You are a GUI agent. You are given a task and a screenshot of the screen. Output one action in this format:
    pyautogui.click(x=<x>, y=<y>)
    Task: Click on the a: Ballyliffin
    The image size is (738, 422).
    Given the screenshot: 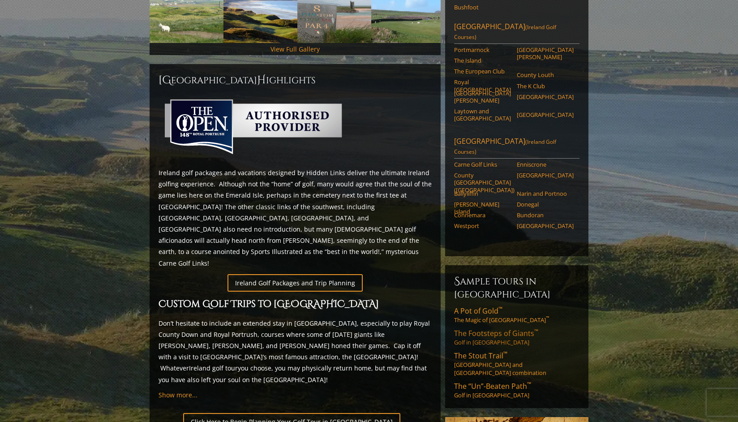 What is the action you would take?
    pyautogui.click(x=483, y=194)
    